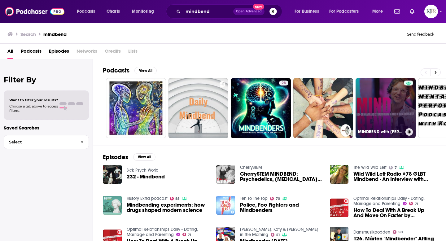  Describe the element at coordinates (87, 52) in the screenshot. I see `span: Networks` at that location.